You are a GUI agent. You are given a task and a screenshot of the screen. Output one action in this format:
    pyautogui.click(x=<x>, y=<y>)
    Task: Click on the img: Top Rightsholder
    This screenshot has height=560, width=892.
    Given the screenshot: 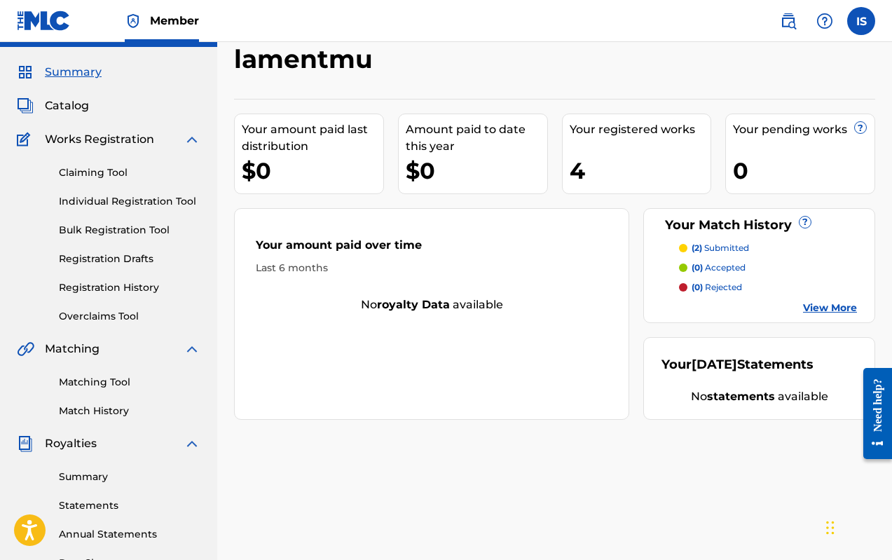 What is the action you would take?
    pyautogui.click(x=133, y=21)
    